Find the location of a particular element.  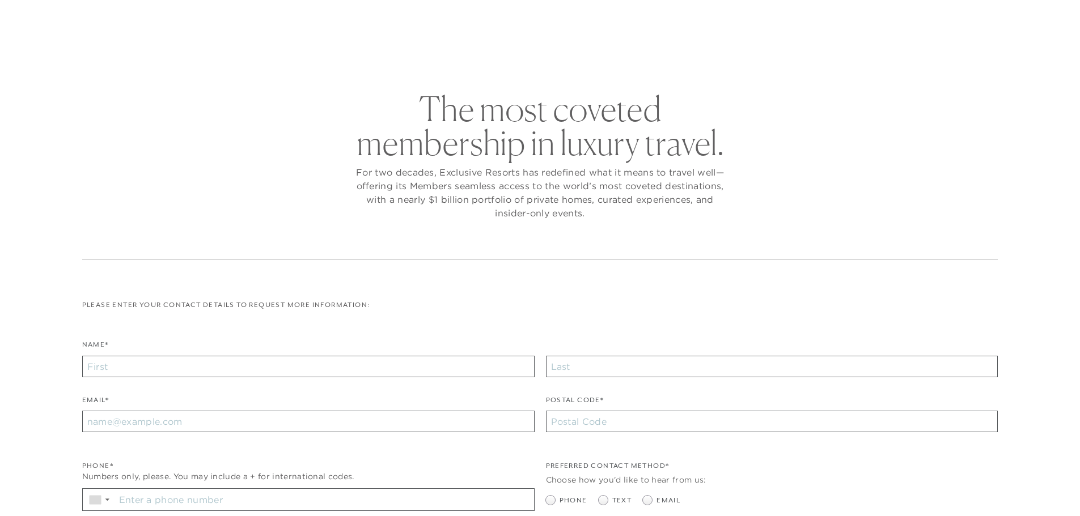

input: Last is located at coordinates (772, 367).